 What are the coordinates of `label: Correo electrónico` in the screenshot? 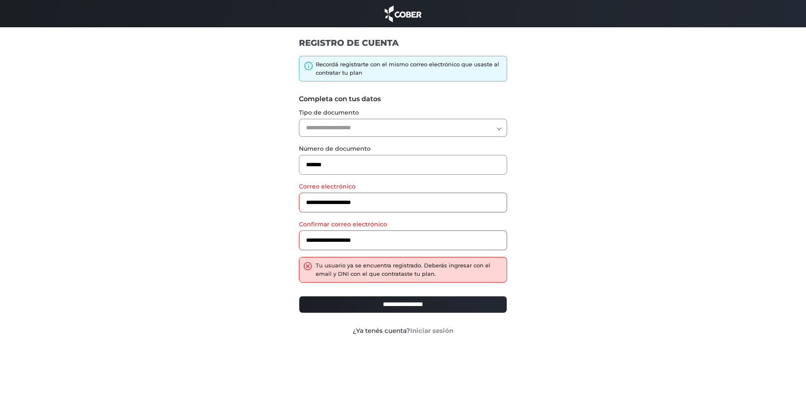 It's located at (403, 186).